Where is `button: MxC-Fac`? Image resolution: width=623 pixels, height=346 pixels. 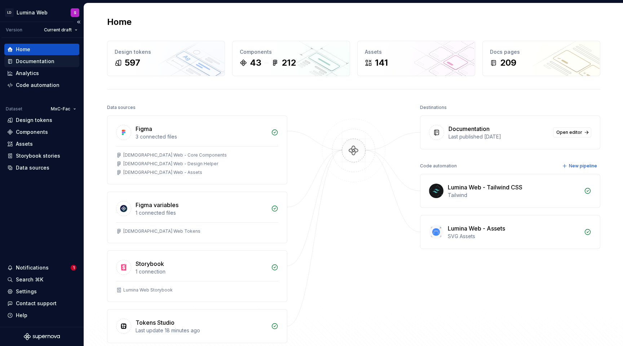
button: MxC-Fac is located at coordinates (63, 109).